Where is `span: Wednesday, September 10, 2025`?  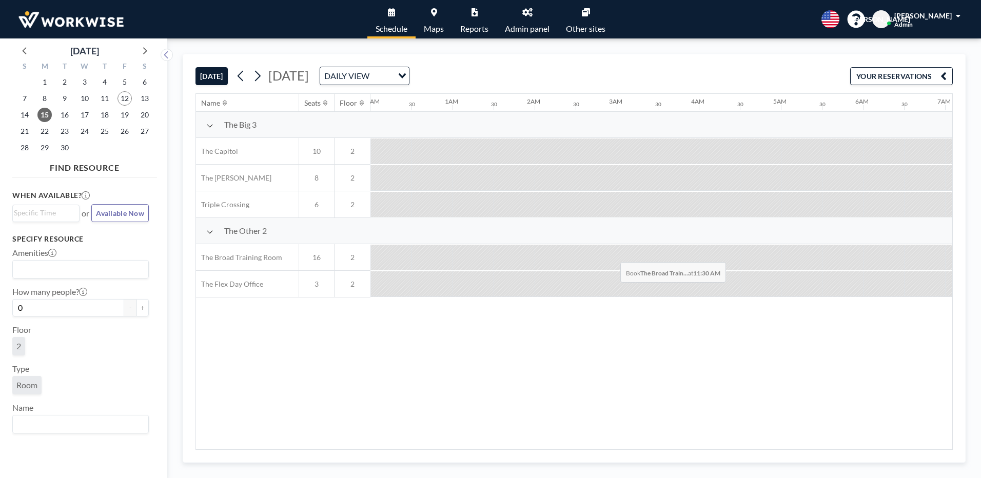 span: Wednesday, September 10, 2025 is located at coordinates (85, 98).